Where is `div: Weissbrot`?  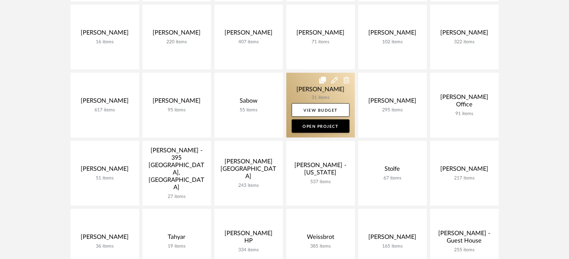
div: Weissbrot is located at coordinates (320, 239).